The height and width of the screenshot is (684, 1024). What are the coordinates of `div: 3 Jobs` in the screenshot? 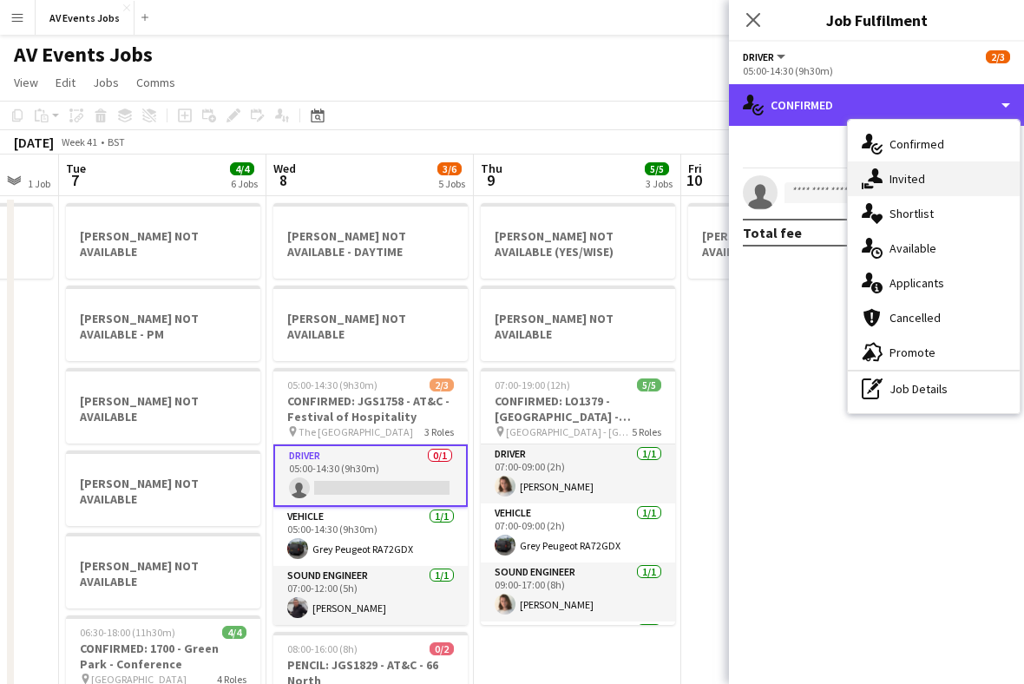 It's located at (658, 183).